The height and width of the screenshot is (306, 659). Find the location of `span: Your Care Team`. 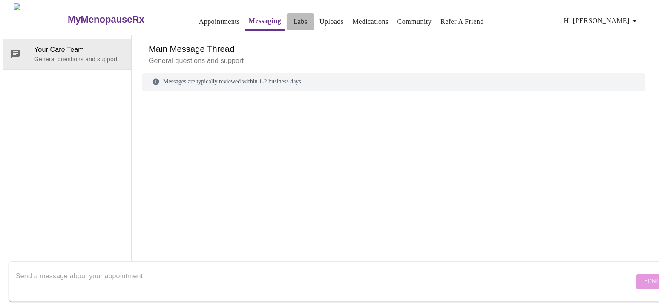

span: Your Care Team is located at coordinates (79, 50).